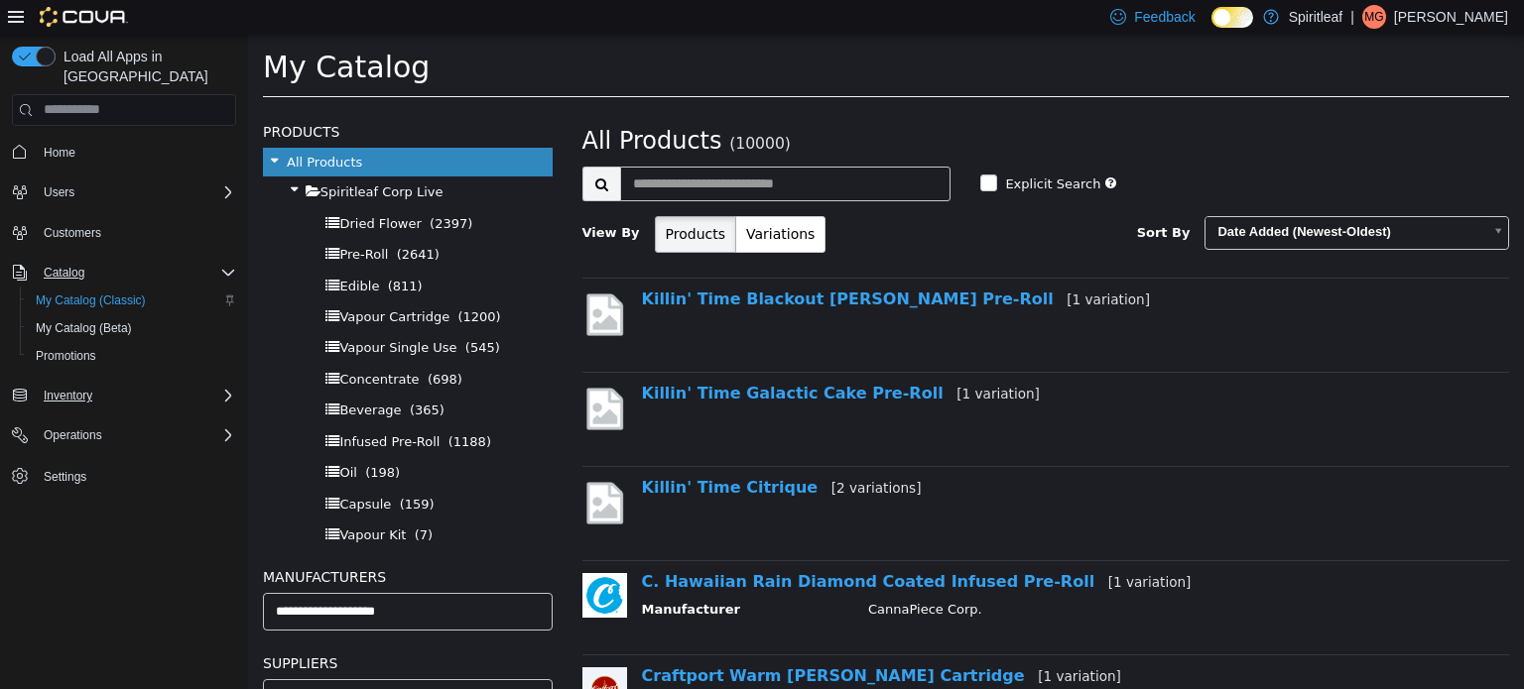  What do you see at coordinates (196, 344) in the screenshot?
I see `span: (698)` at bounding box center [196, 344].